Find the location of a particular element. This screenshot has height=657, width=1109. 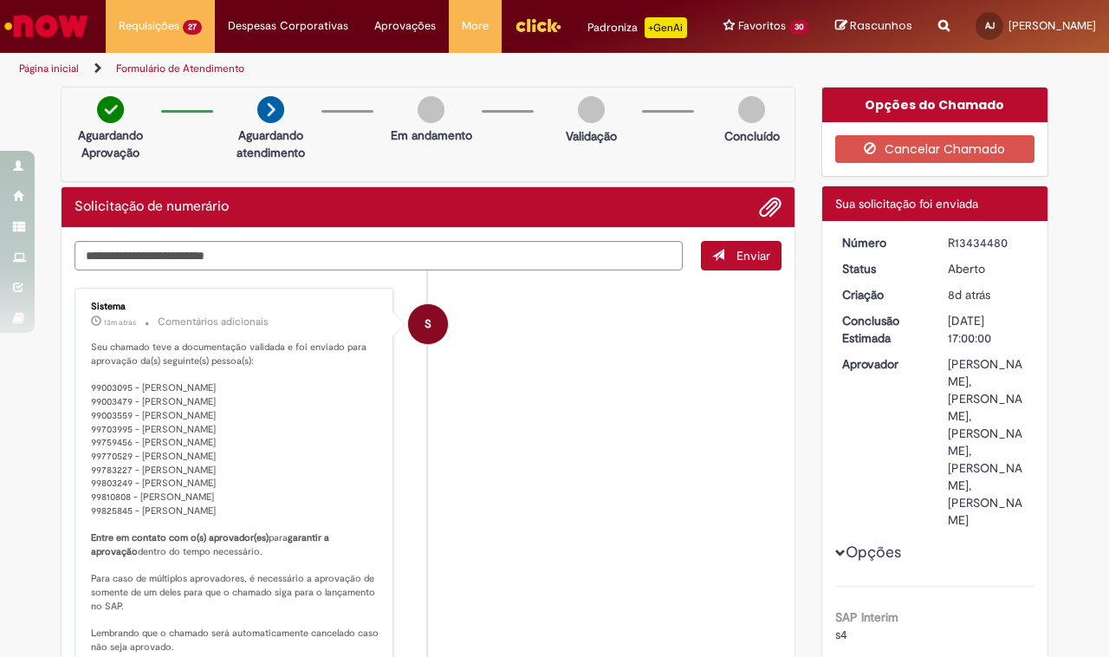

time: 21/08/2025 06:54:40 is located at coordinates (969, 295).